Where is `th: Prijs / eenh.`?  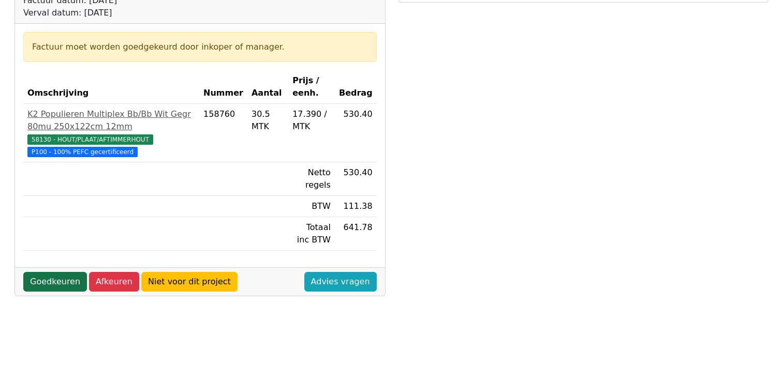 th: Prijs / eenh. is located at coordinates (311, 87).